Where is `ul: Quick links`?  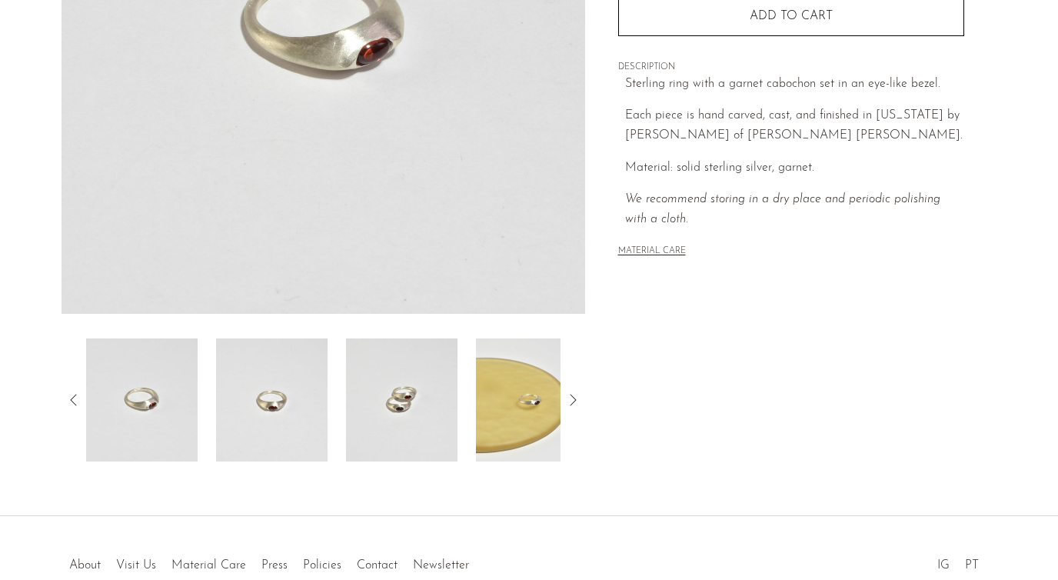
ul: Quick links is located at coordinates (269, 562).